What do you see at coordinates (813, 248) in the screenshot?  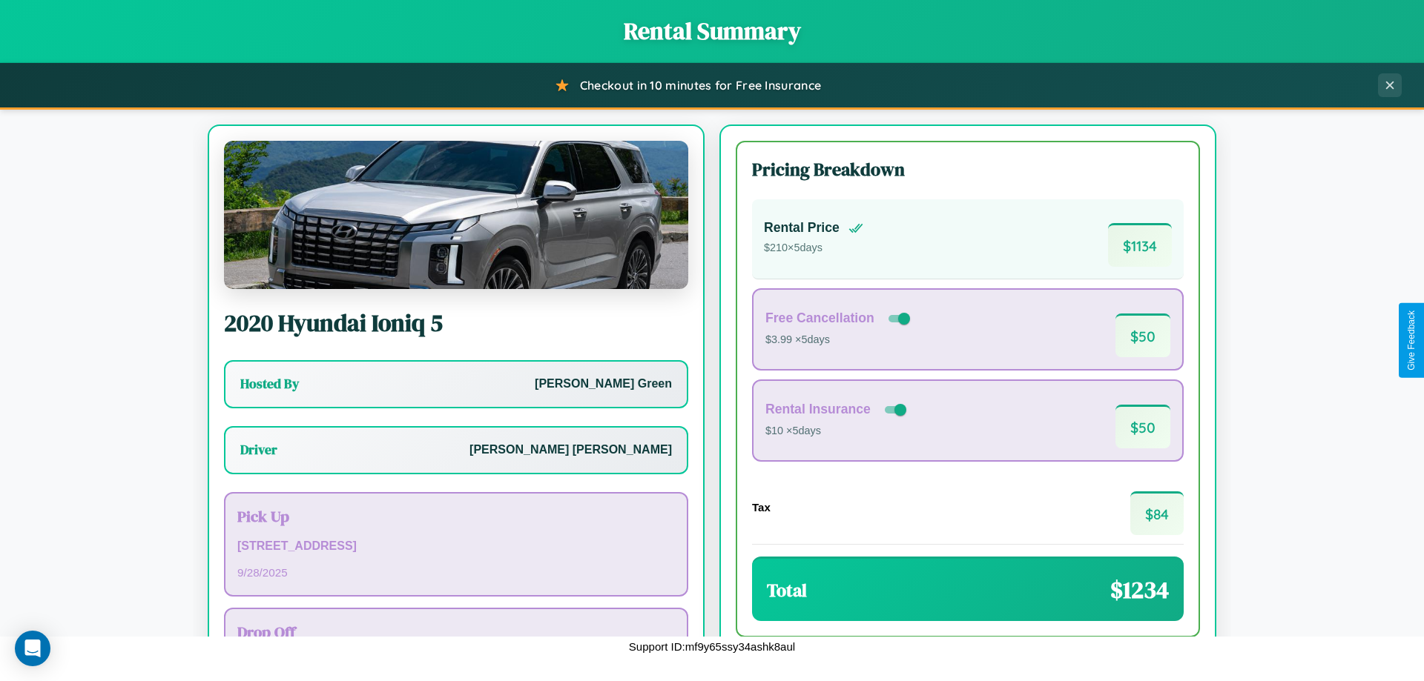 I see `p: $ 210 × 5 days` at bounding box center [813, 248].